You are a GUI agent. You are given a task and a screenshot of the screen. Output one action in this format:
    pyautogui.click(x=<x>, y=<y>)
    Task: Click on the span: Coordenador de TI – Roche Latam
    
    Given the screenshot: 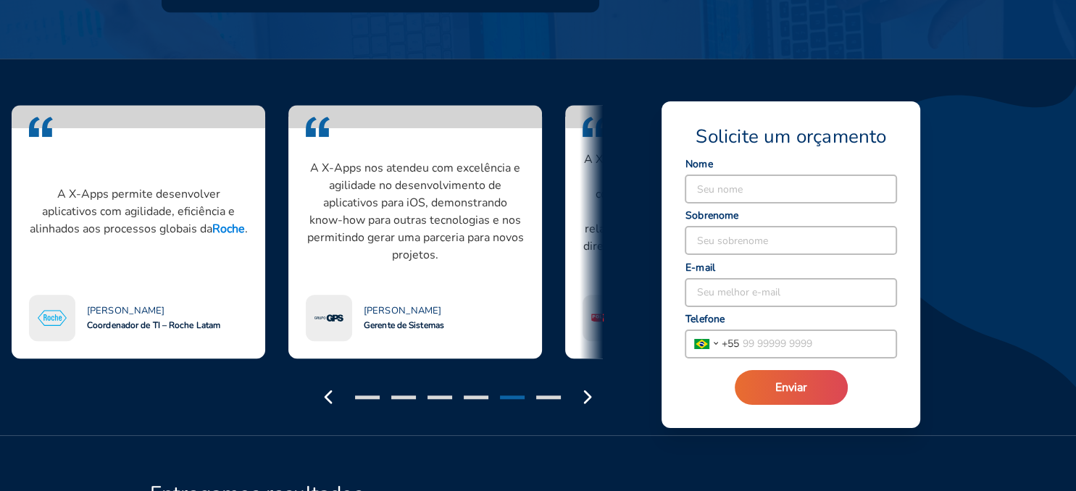 What is the action you would take?
    pyautogui.click(x=154, y=325)
    